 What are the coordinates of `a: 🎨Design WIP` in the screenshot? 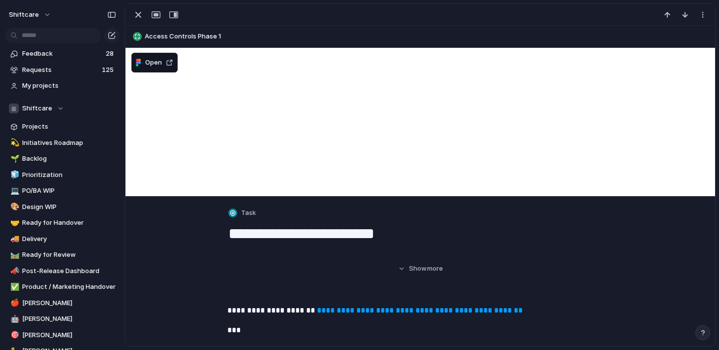 It's located at (62, 207).